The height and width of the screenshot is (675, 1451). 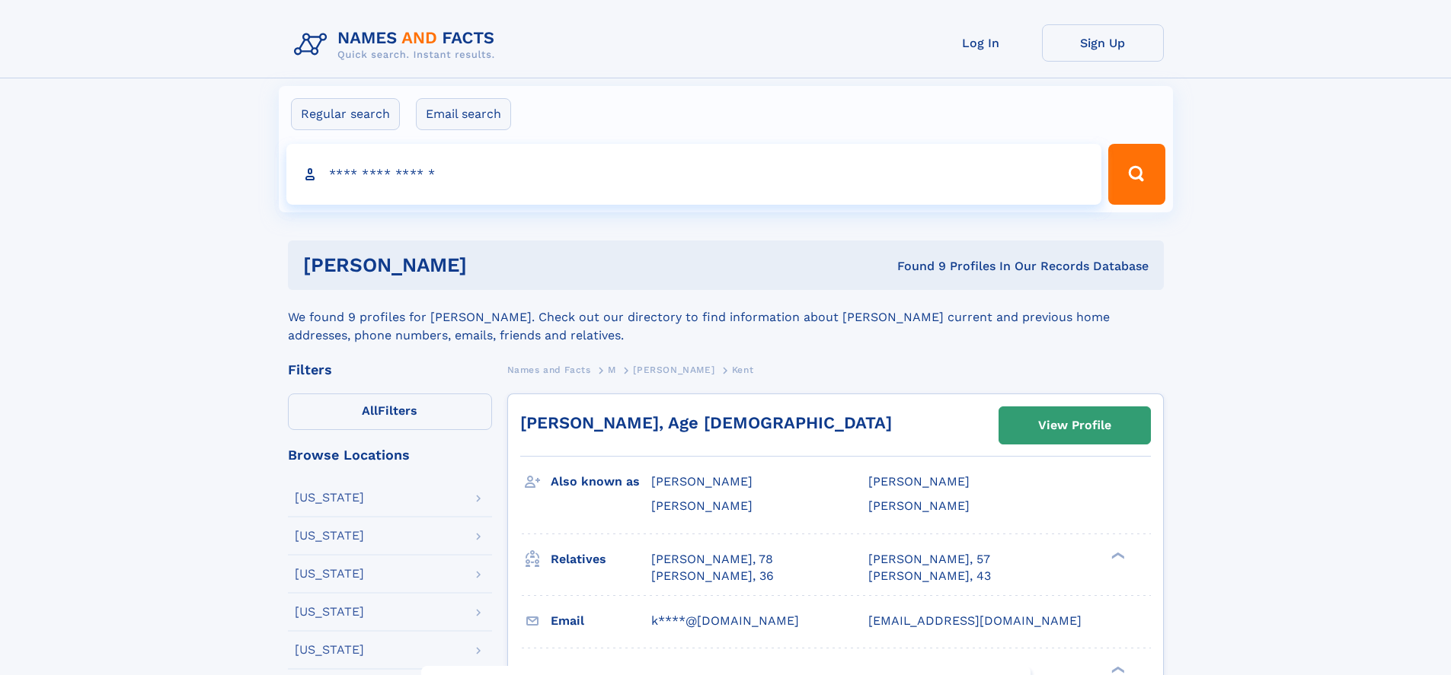 What do you see at coordinates (390, 455) in the screenshot?
I see `div: Browse Locations` at bounding box center [390, 455].